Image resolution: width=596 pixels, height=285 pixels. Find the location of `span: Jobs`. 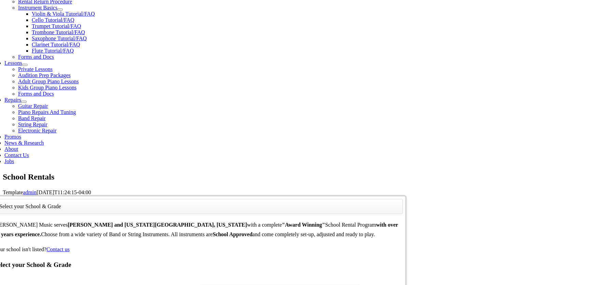

span: Jobs is located at coordinates (9, 161).